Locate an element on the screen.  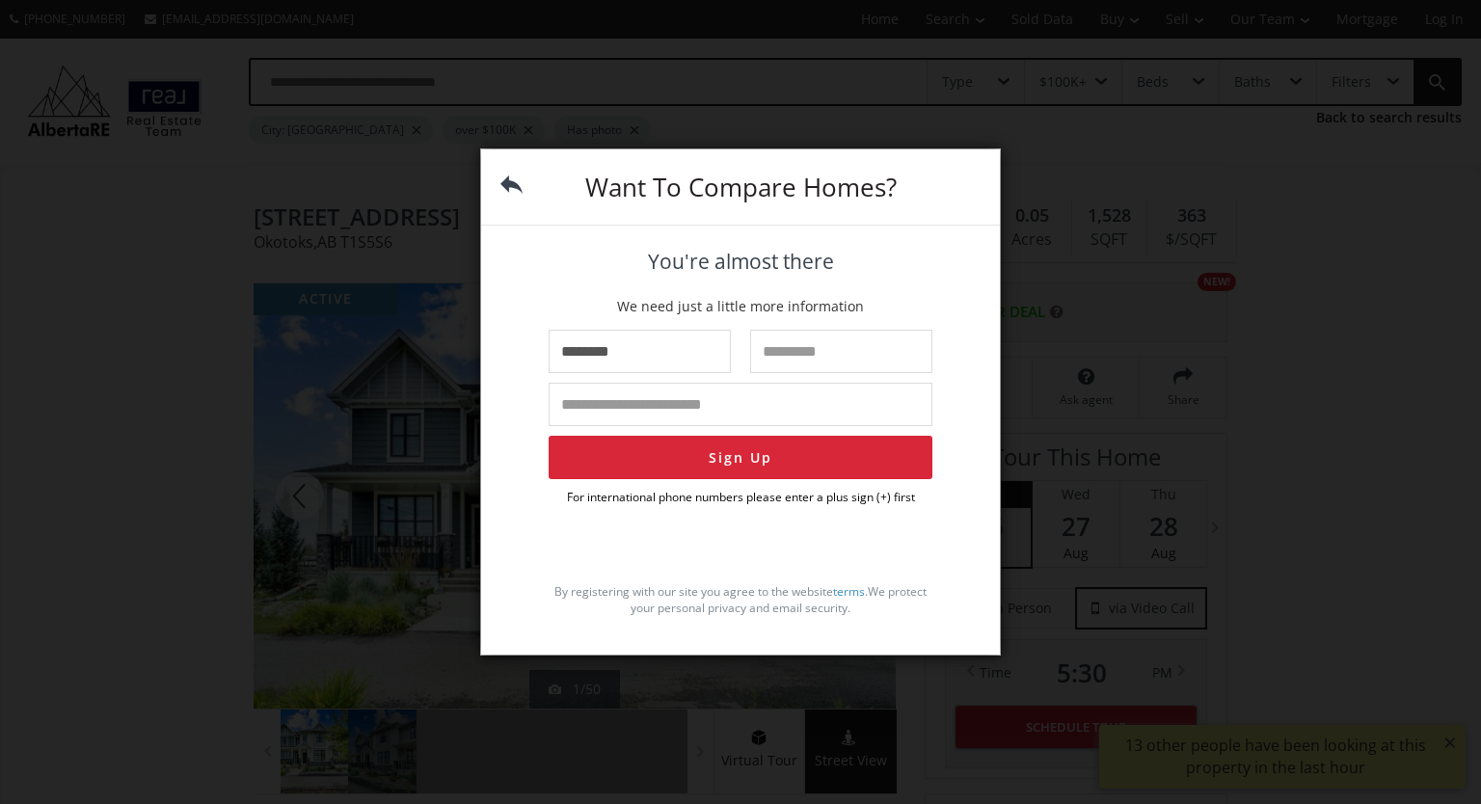
p: We need just a little more information is located at coordinates (740, 307).